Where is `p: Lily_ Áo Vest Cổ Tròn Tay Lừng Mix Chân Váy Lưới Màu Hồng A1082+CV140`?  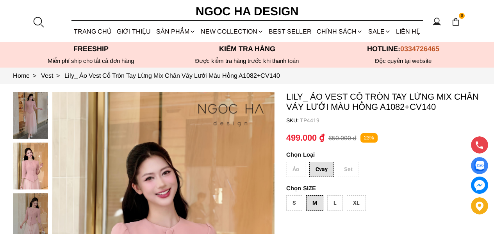
p: Lily_ Áo Vest Cổ Tròn Tay Lừng Mix Chân Váy Lưới Màu Hồng A1082+CV140 is located at coordinates (384, 102).